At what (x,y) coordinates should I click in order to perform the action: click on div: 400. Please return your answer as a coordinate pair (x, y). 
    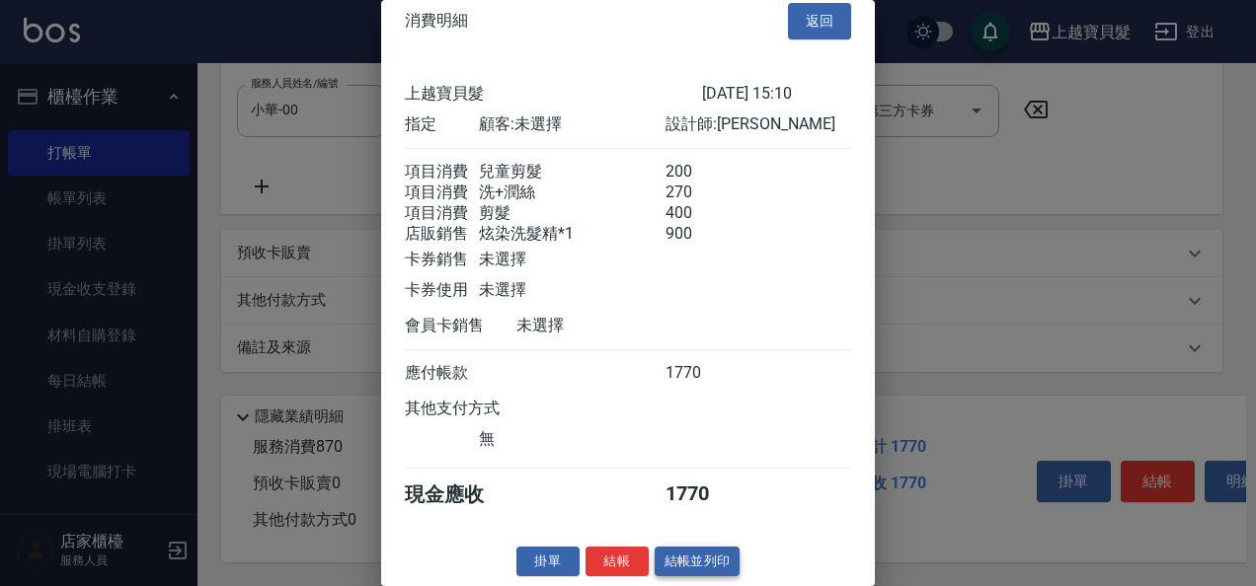
    Looking at the image, I should click on (702, 213).